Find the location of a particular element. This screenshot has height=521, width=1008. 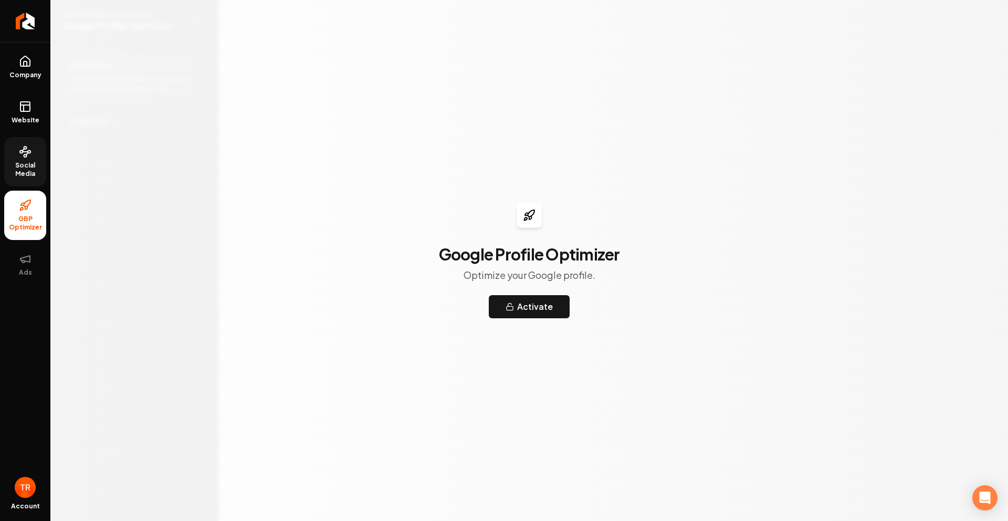

span: Ads is located at coordinates (25, 273).